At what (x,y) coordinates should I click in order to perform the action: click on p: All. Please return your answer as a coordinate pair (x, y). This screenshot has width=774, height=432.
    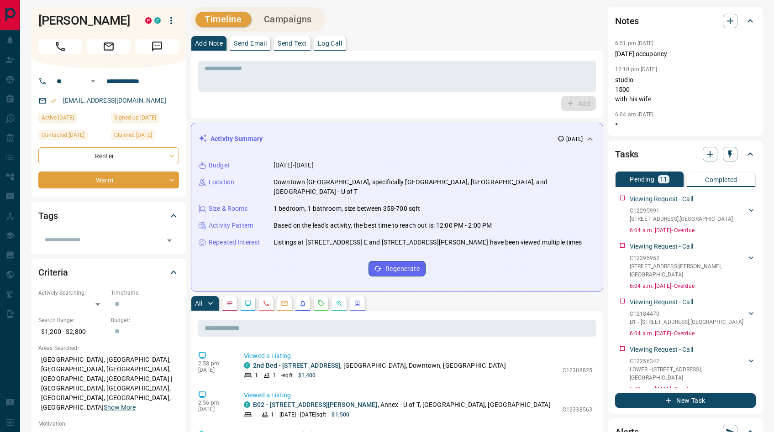
    Looking at the image, I should click on (199, 304).